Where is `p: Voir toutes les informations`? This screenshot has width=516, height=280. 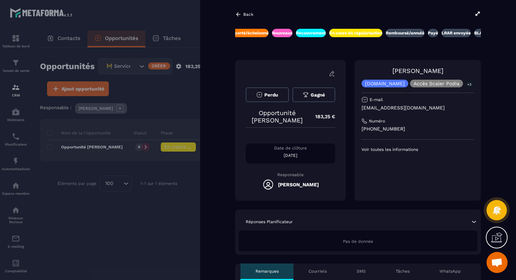 p: Voir toutes les informations is located at coordinates (417, 149).